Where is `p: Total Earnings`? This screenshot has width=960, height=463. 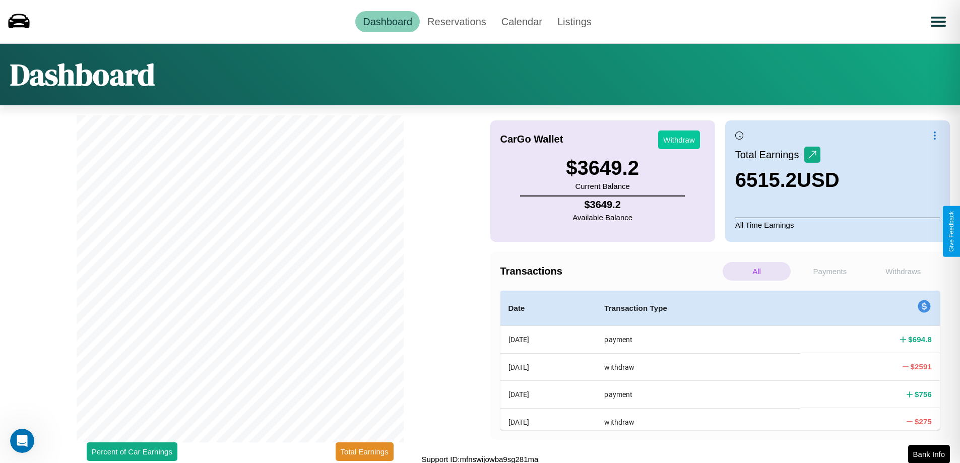 p: Total Earnings is located at coordinates (769, 155).